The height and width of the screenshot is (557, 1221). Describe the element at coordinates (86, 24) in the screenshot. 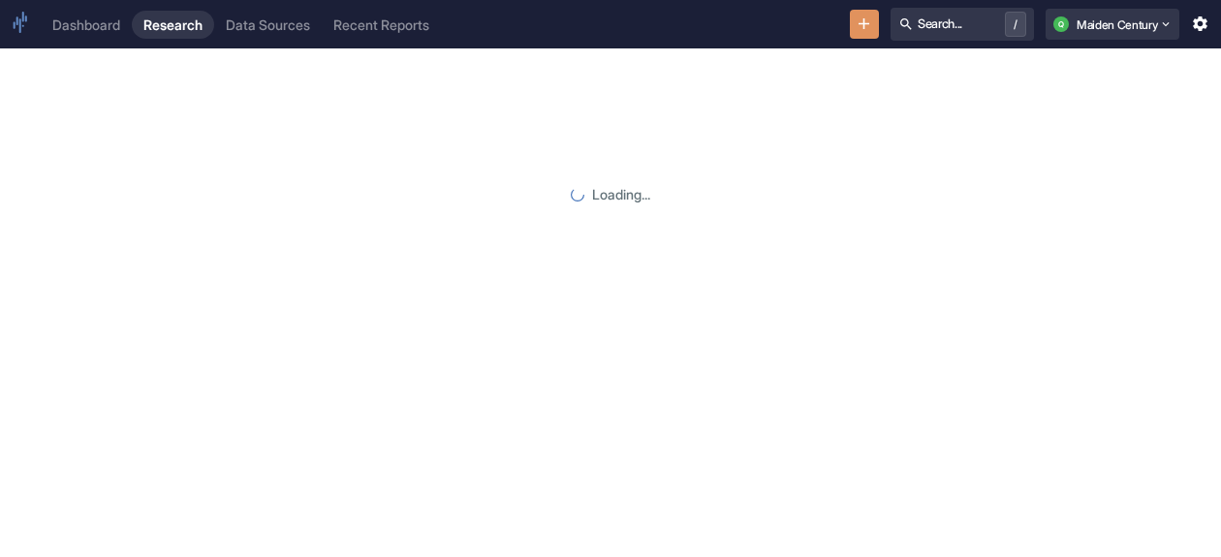

I see `div: Dashboard` at that location.